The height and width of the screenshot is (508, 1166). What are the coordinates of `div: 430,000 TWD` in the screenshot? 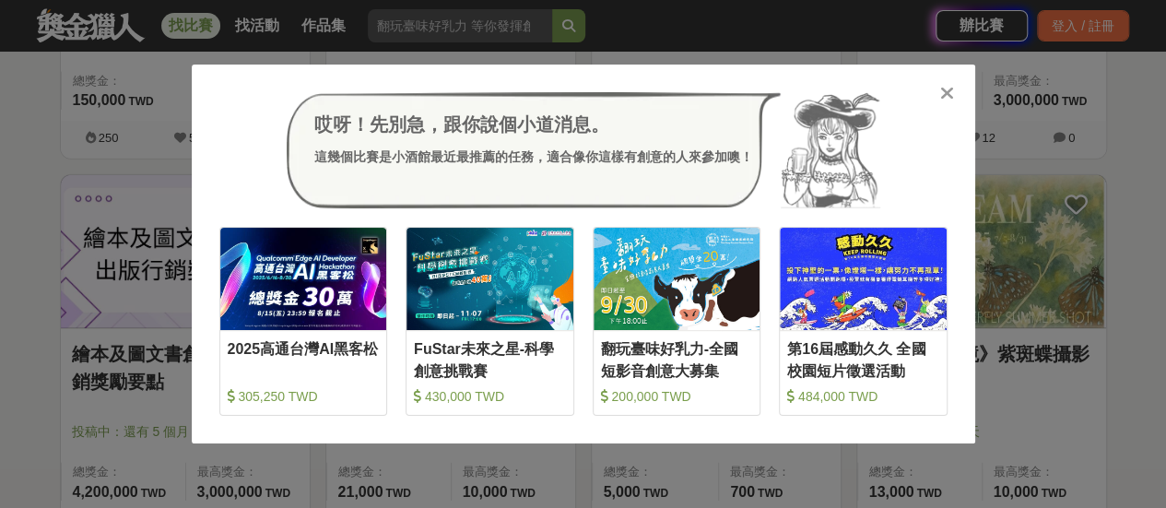 It's located at (489, 396).